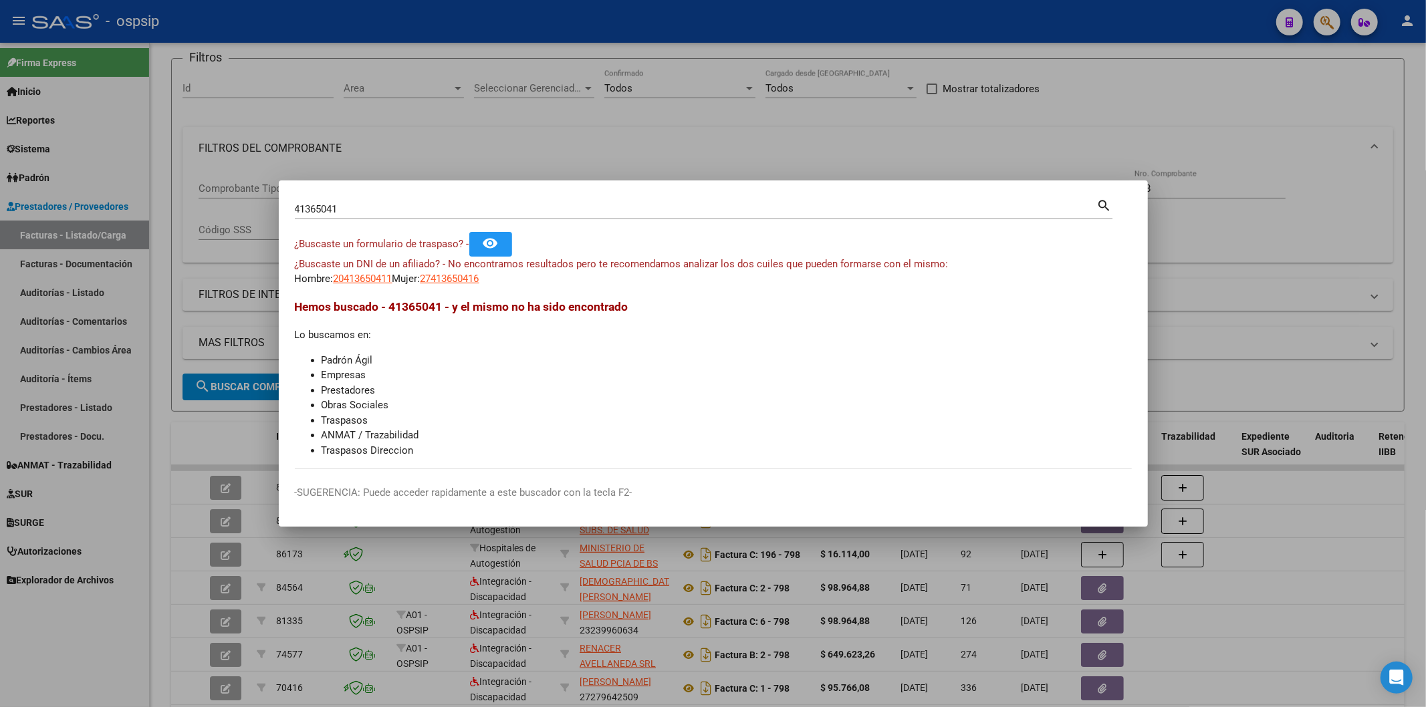 The image size is (1426, 707). Describe the element at coordinates (363, 279) in the screenshot. I see `span: 20413650411` at that location.